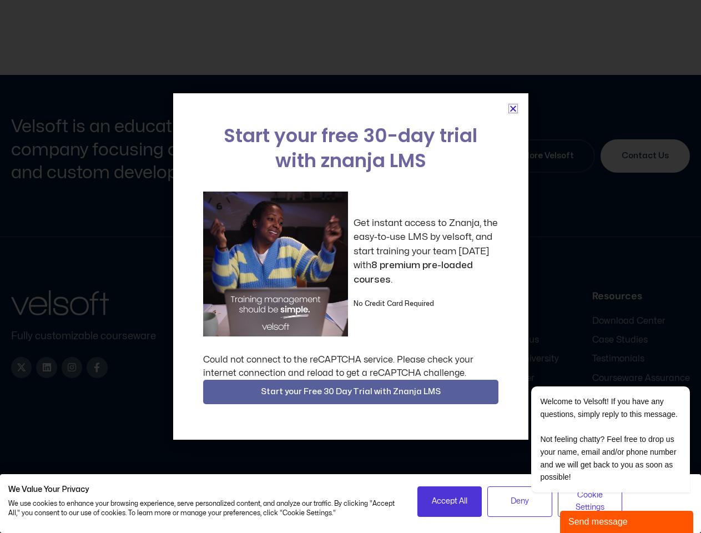  Describe the element at coordinates (450, 501) in the screenshot. I see `span: Accept All` at that location.